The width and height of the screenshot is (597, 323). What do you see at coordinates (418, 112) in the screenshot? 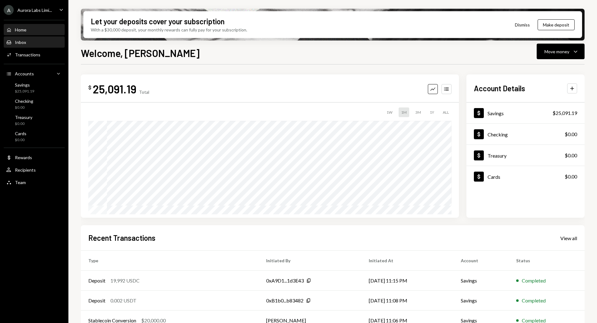
I see `div: 3M` at bounding box center [418, 112].